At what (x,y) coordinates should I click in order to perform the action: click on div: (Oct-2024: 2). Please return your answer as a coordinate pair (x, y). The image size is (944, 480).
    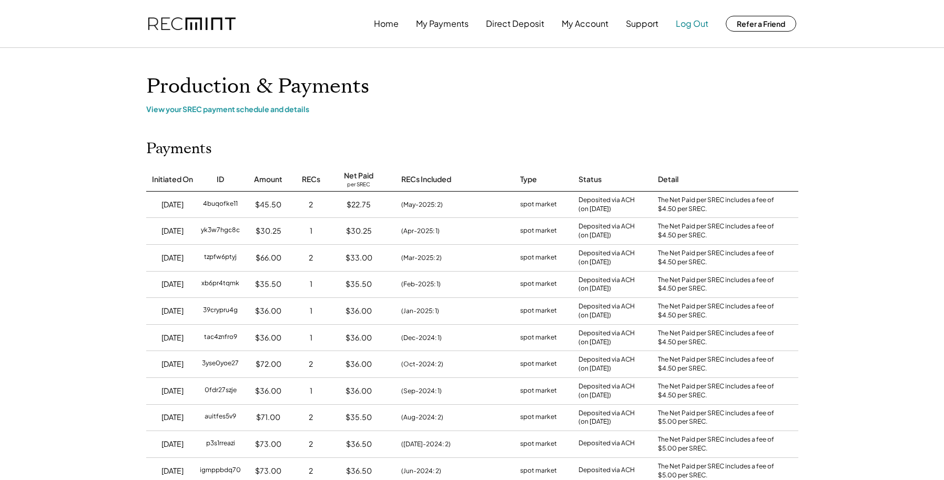
    Looking at the image, I should click on (422, 364).